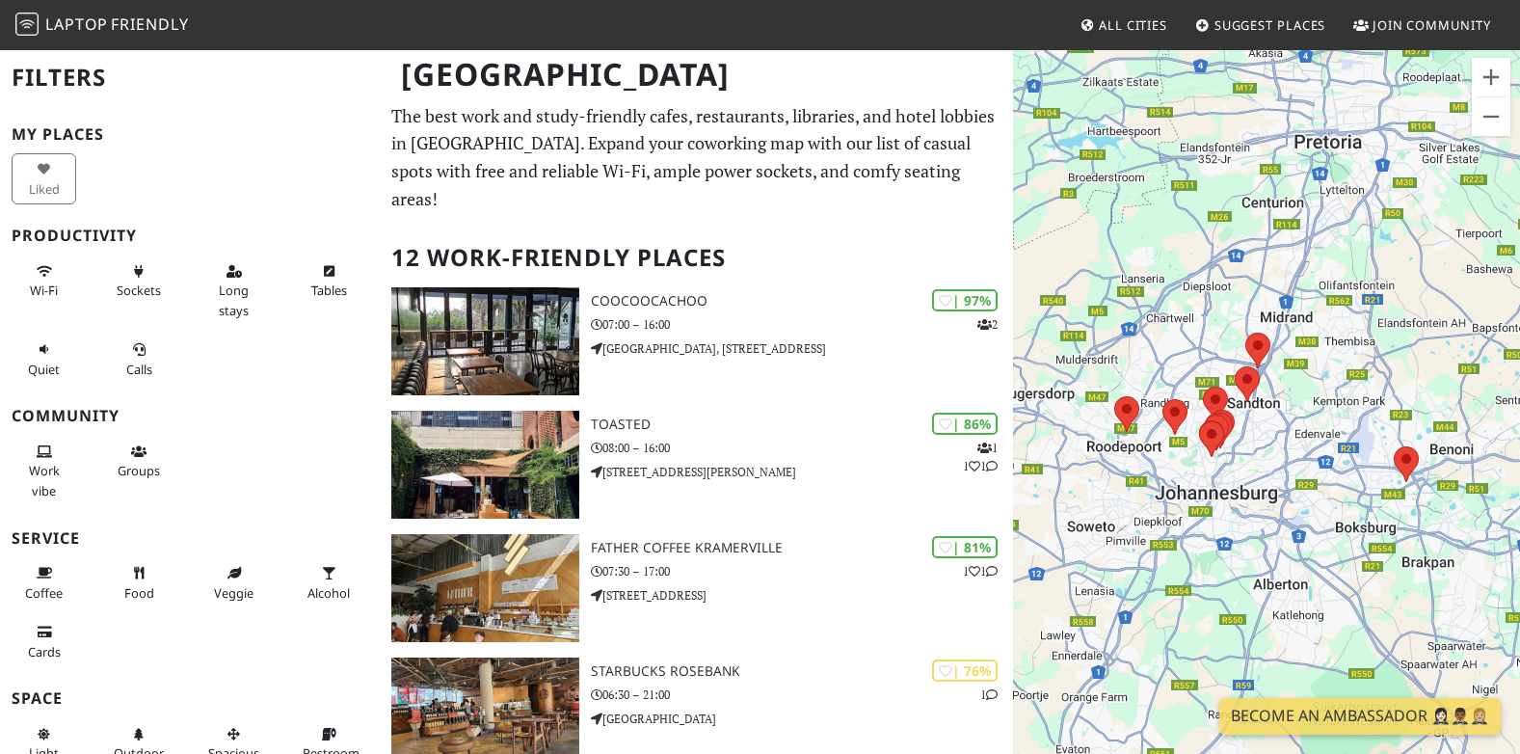 This screenshot has width=1520, height=754. I want to click on h3: Father Coffee Kramerville, so click(802, 547).